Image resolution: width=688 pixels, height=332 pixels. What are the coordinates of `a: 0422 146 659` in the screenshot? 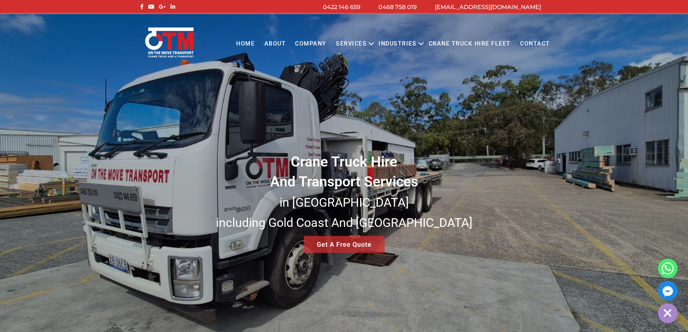 It's located at (341, 7).